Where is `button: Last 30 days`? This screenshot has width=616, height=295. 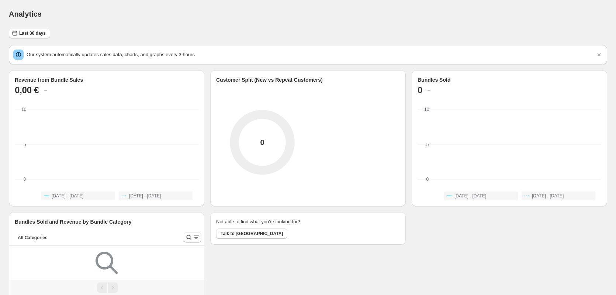 button: Last 30 days is located at coordinates (30, 33).